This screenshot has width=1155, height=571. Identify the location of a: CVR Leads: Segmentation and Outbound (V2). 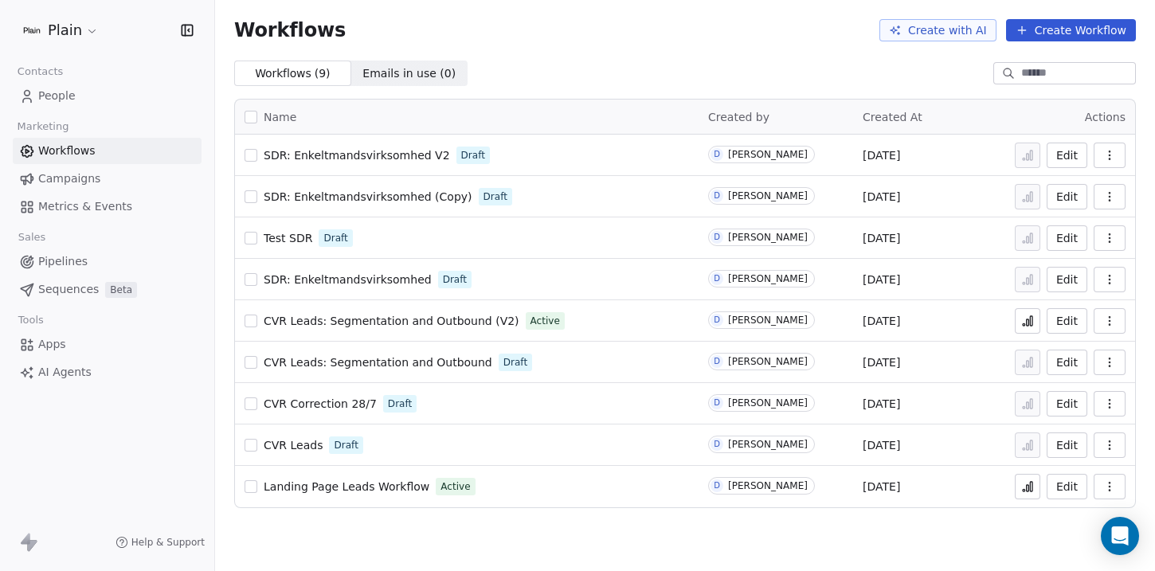
(391, 321).